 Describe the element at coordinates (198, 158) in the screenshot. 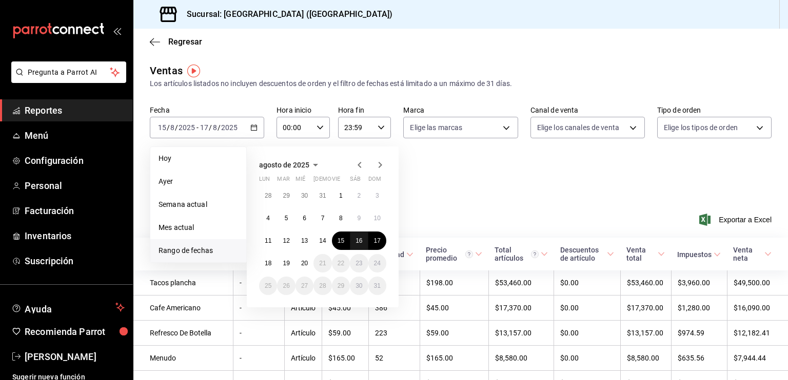

I see `span: Hoy` at that location.